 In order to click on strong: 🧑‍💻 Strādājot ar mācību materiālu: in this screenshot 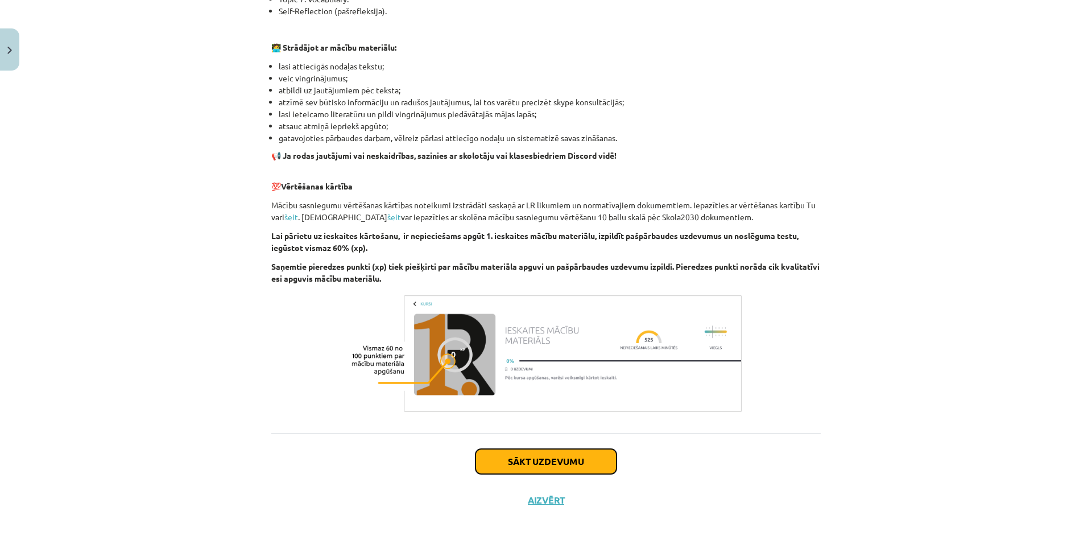, I will do `click(334, 47)`.